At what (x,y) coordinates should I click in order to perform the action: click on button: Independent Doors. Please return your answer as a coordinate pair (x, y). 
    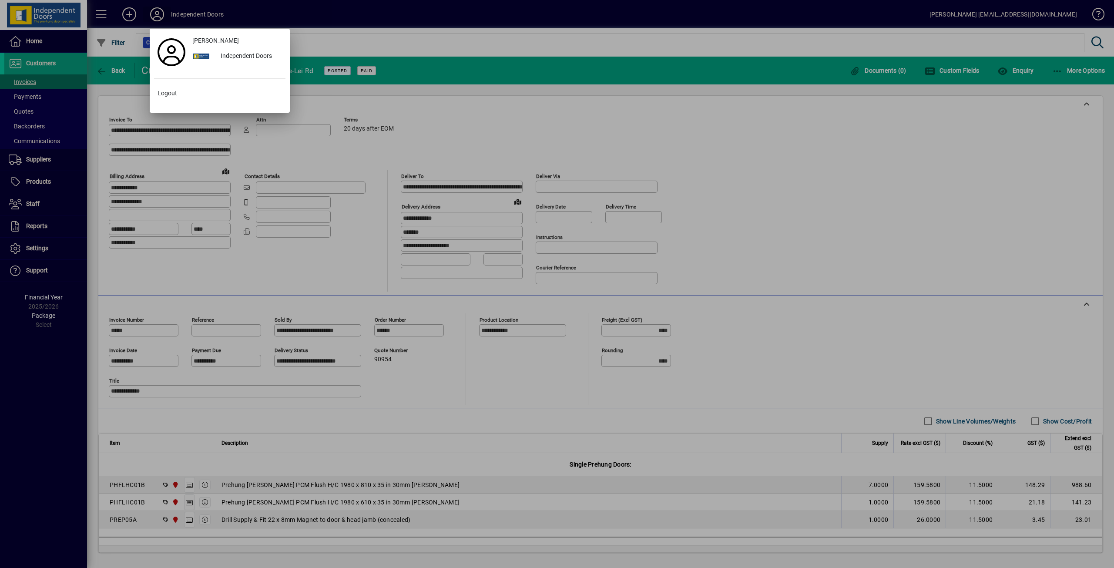
    Looking at the image, I should click on (237, 57).